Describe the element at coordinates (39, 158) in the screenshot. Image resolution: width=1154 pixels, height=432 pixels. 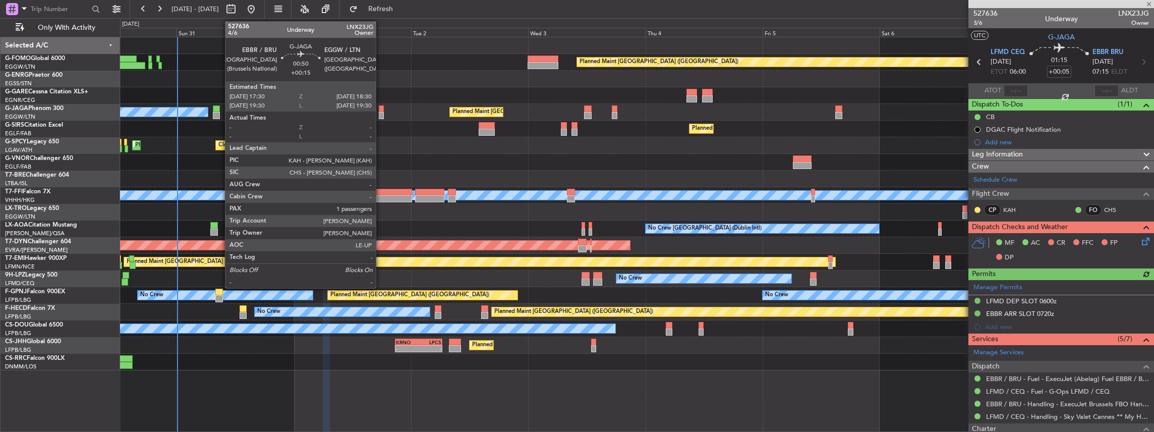
I see `a: G-VNORChallenger 650` at that location.